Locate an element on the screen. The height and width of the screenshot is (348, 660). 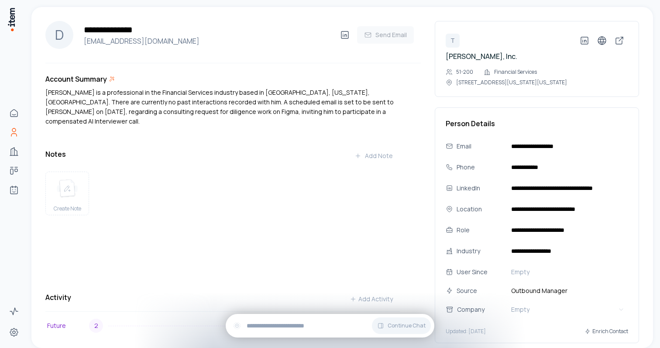
p: Future is located at coordinates (68, 326).